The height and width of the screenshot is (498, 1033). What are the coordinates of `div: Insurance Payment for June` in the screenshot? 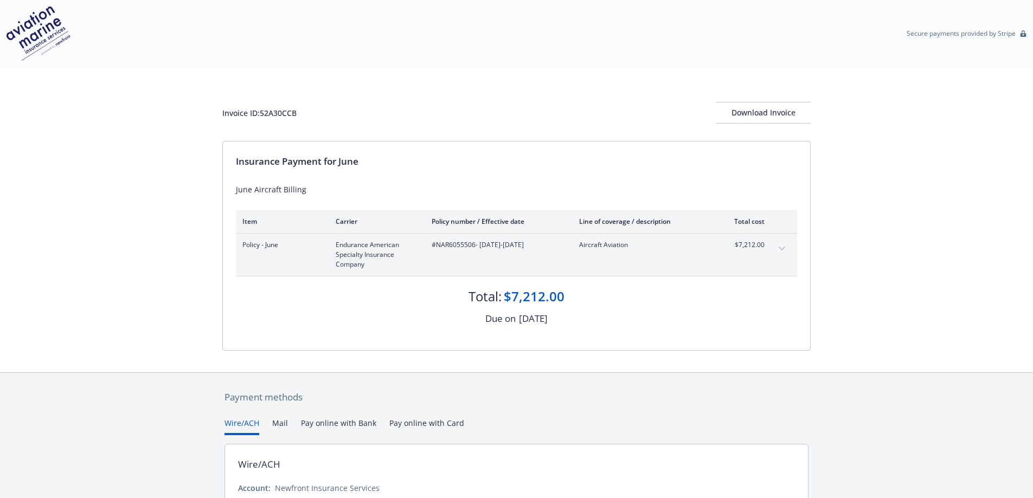 It's located at (516, 162).